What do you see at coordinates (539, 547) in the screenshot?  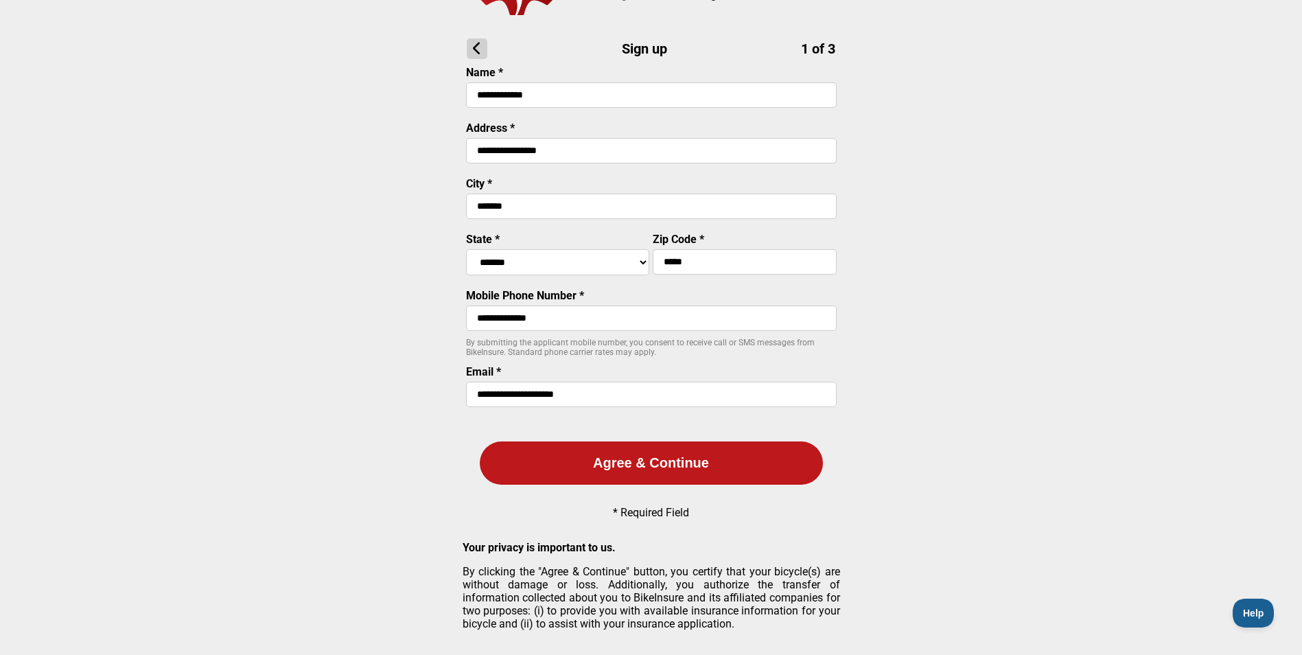 I see `strong: Your privacy is important to us.` at bounding box center [539, 547].